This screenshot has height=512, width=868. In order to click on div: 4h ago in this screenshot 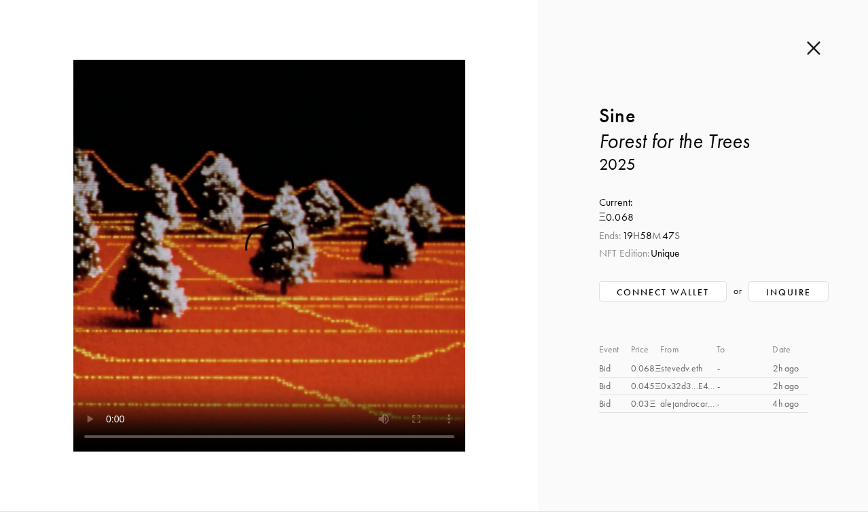, I will do `click(789, 404)`.